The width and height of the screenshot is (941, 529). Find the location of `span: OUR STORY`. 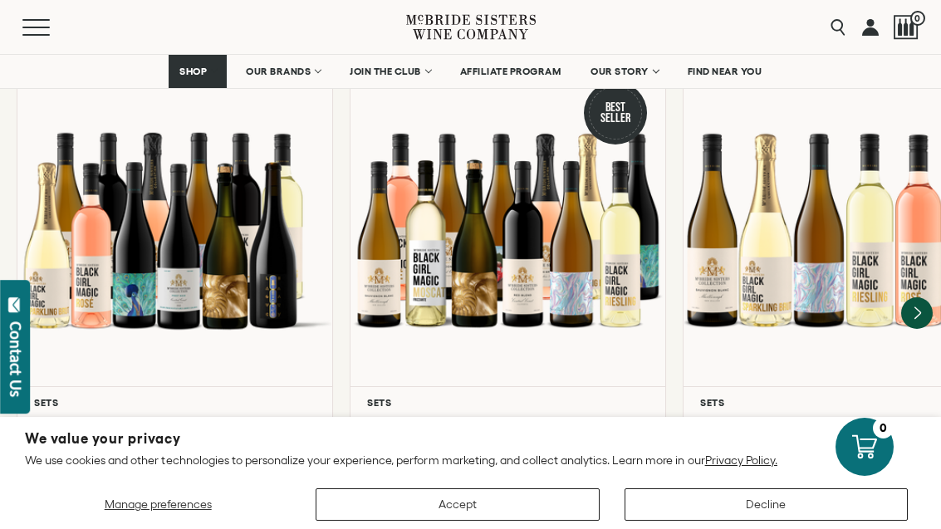

span: OUR STORY is located at coordinates (619, 71).